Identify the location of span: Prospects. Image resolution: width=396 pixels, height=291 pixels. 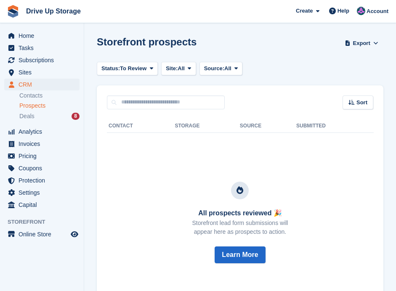
(32, 106).